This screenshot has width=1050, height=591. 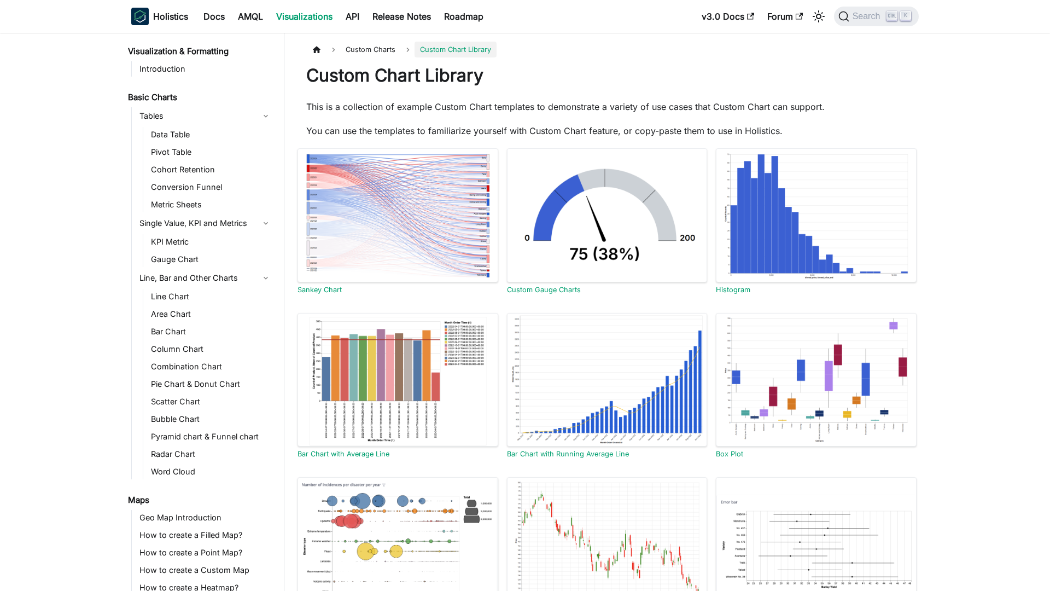 What do you see at coordinates (205, 116) in the screenshot?
I see `a: Tables` at bounding box center [205, 116].